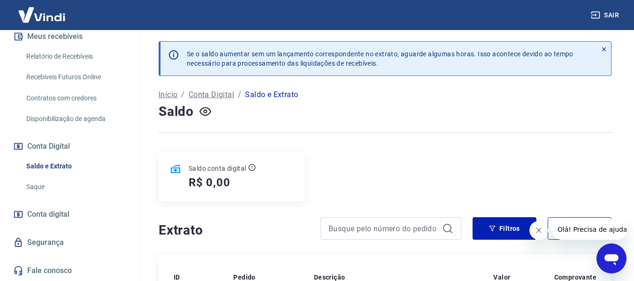  I want to click on button: Filtros, so click(504, 229).